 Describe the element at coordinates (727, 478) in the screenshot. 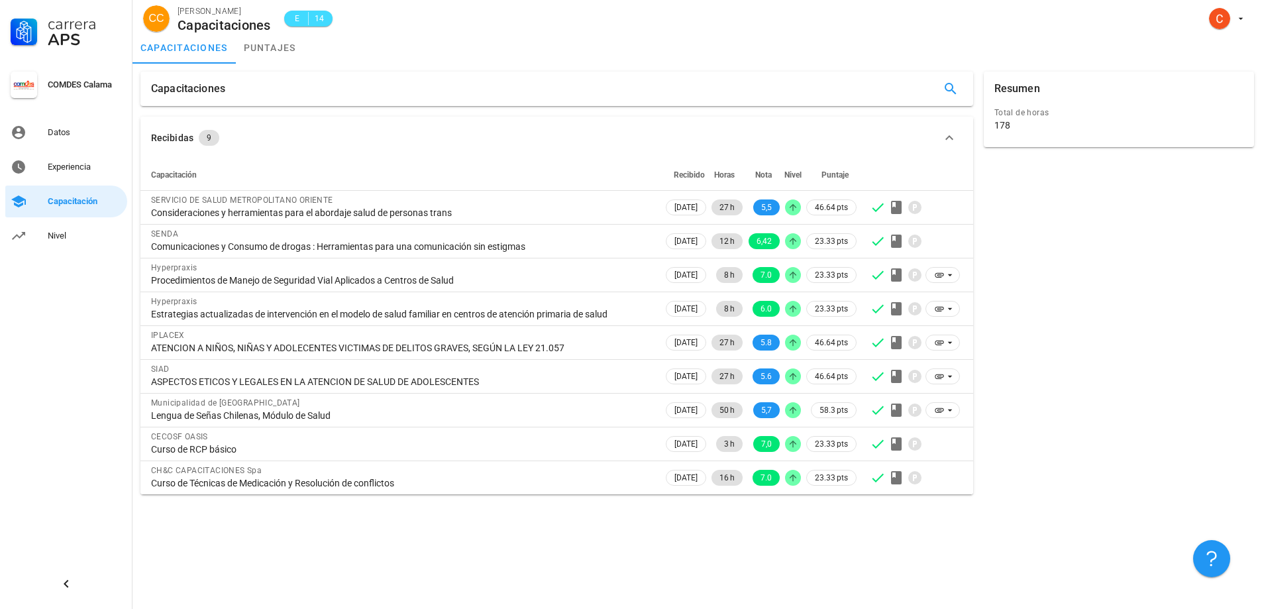

I see `span: 16 h` at that location.